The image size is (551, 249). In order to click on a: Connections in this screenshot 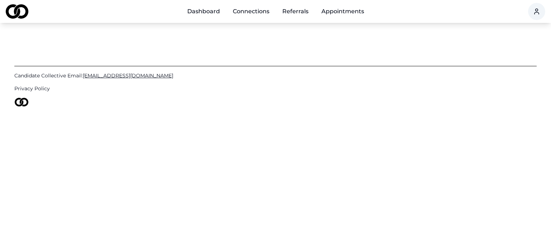, I will do `click(251, 11)`.